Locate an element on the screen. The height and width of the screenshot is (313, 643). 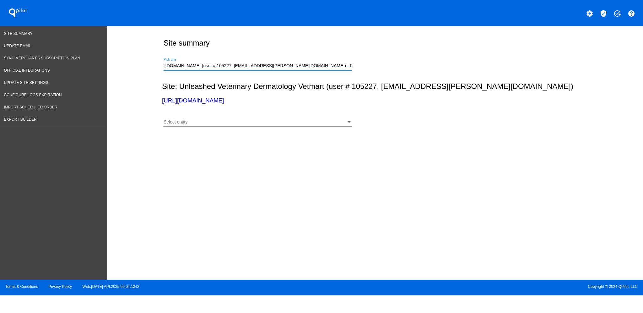
span: Import Scheduled Order is located at coordinates (31, 107).